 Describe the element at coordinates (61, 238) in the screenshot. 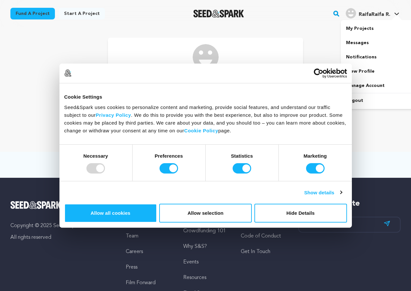

I see `p: All rights reserved` at that location.